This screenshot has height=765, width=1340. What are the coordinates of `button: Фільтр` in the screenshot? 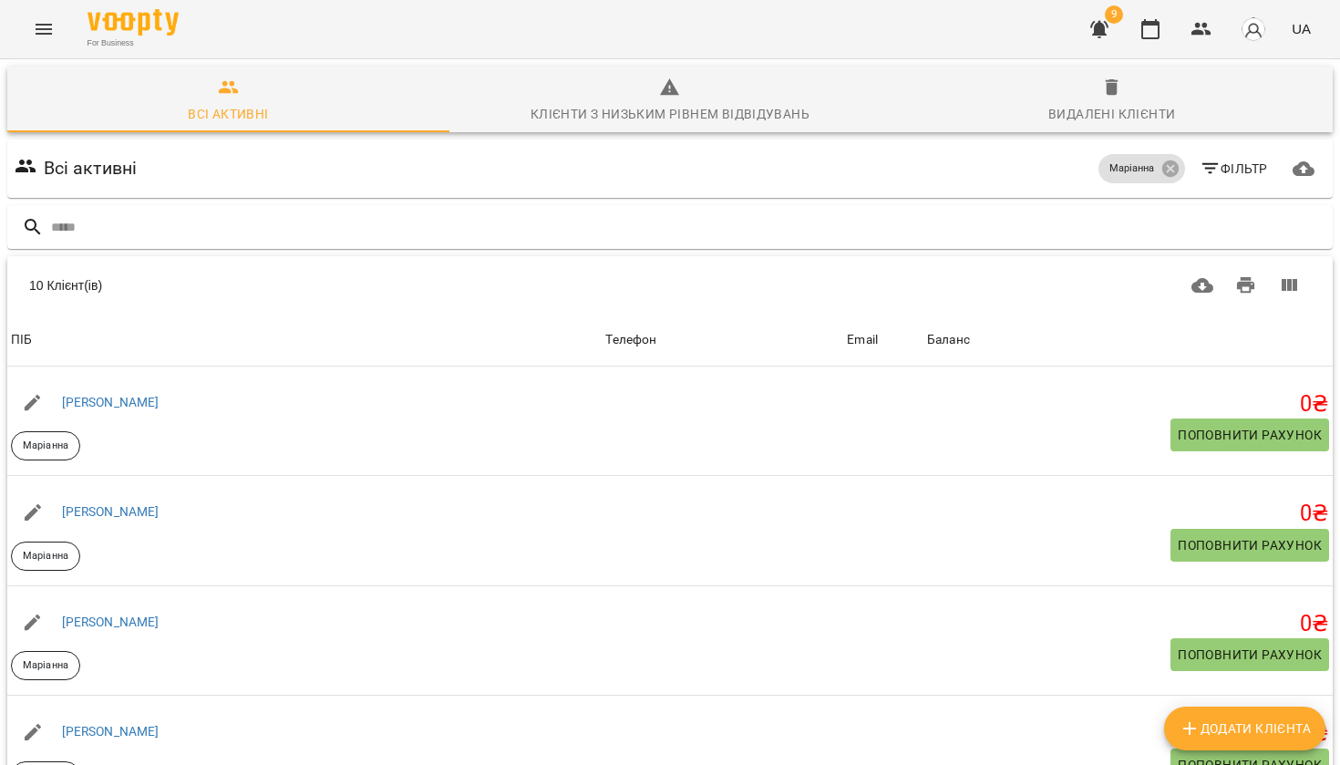 It's located at (1234, 169).